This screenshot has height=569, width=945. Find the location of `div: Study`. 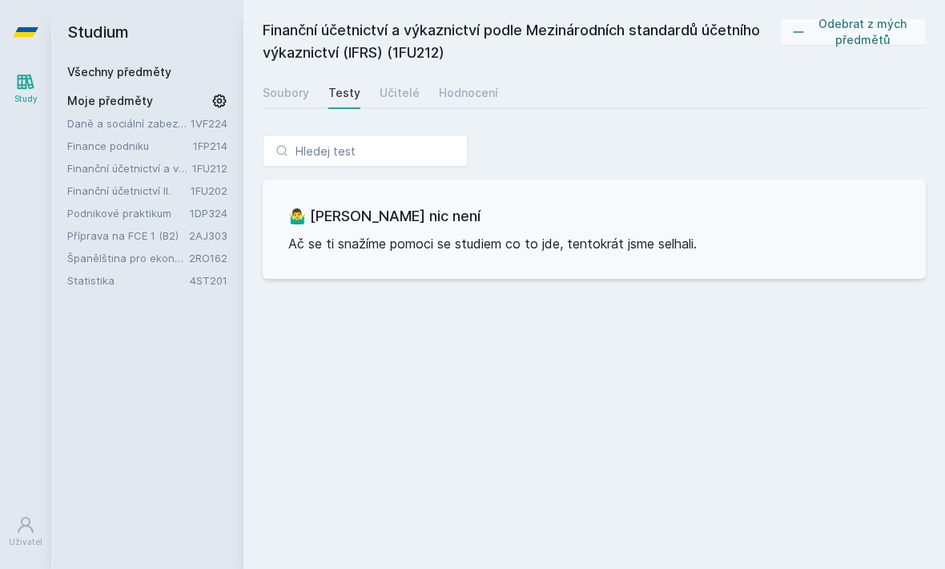

div: Study is located at coordinates (26, 99).